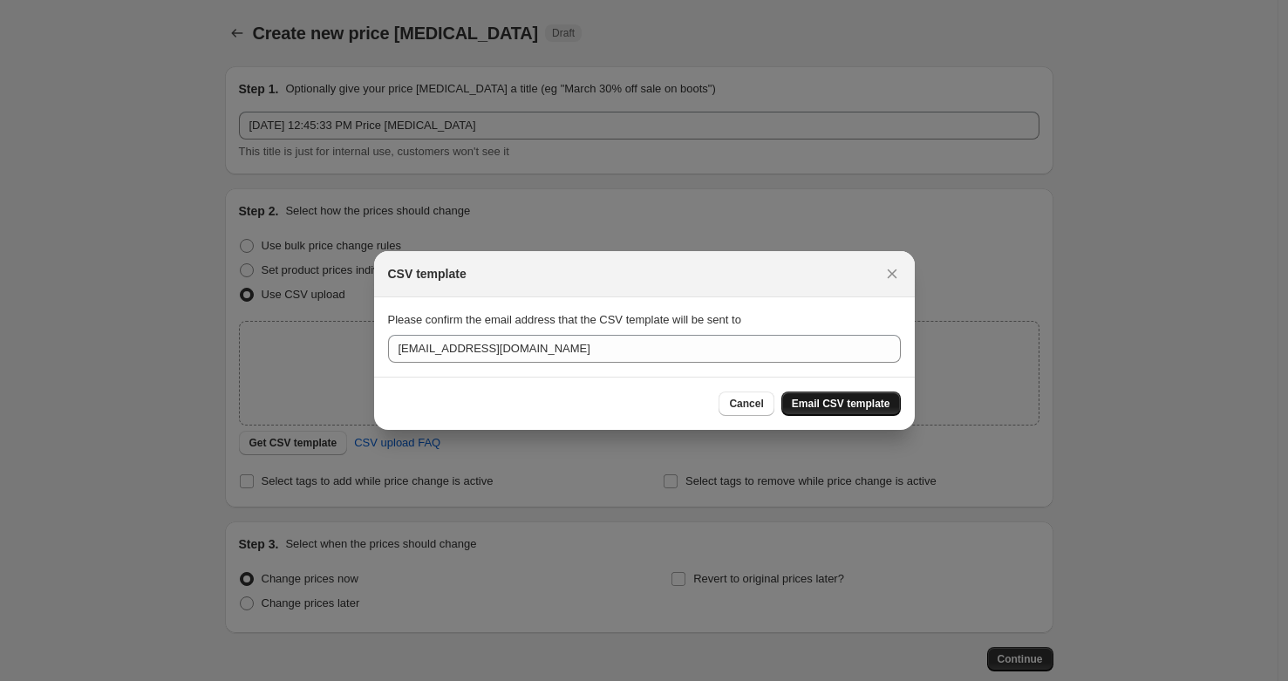 The height and width of the screenshot is (681, 1288). What do you see at coordinates (427, 274) in the screenshot?
I see `h2: CSV template` at bounding box center [427, 274].